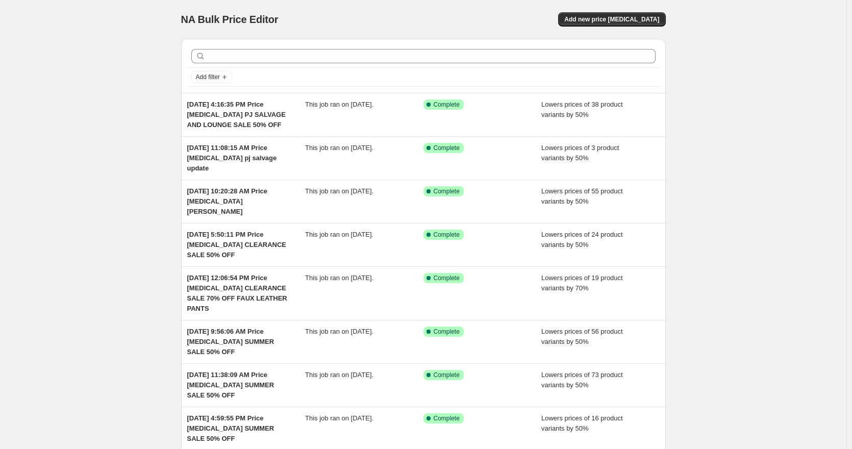 Image resolution: width=852 pixels, height=449 pixels. What do you see at coordinates (582, 239) in the screenshot?
I see `span: Lowers prices of 24 product variants by 50%` at bounding box center [582, 239].